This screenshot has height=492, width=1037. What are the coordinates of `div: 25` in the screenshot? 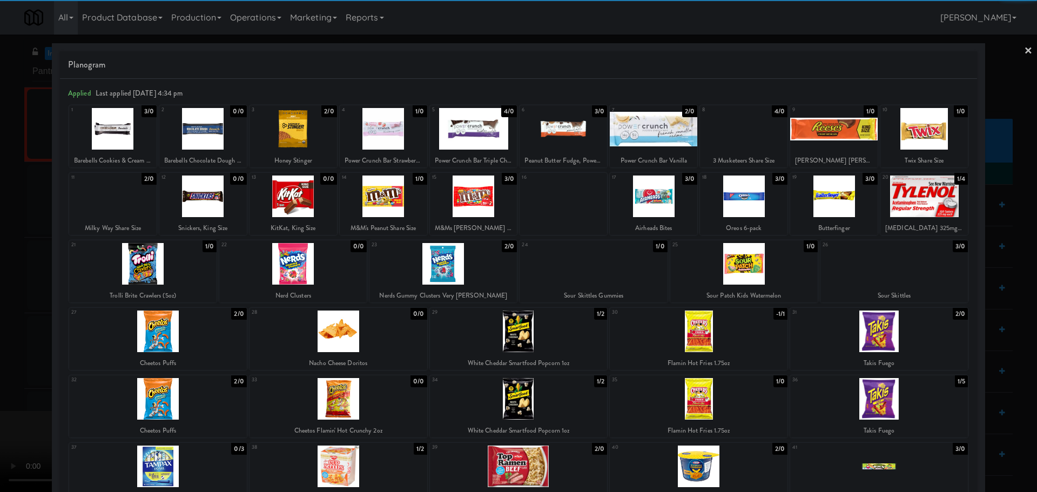 It's located at (708, 245).